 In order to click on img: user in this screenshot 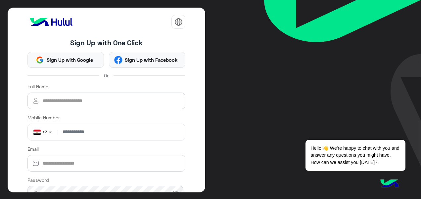, I will do `click(36, 101)`.